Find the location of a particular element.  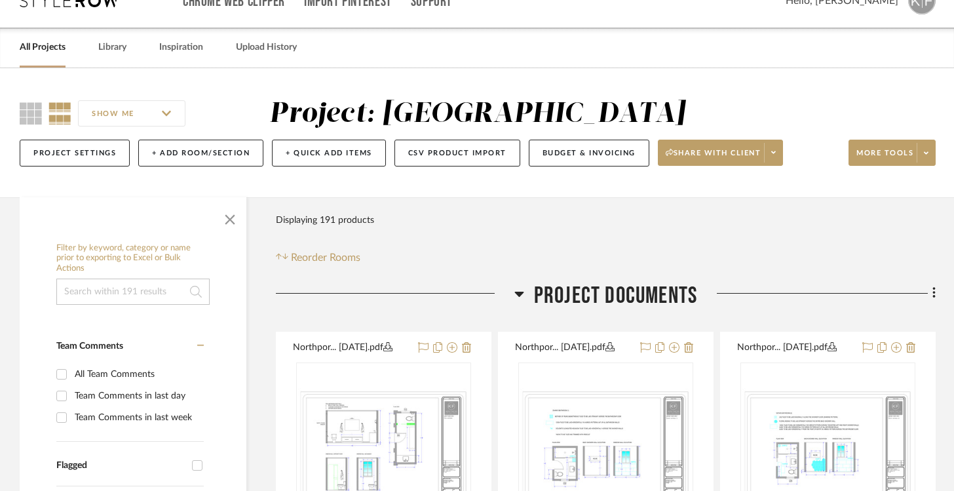

button: Close is located at coordinates (230, 217).